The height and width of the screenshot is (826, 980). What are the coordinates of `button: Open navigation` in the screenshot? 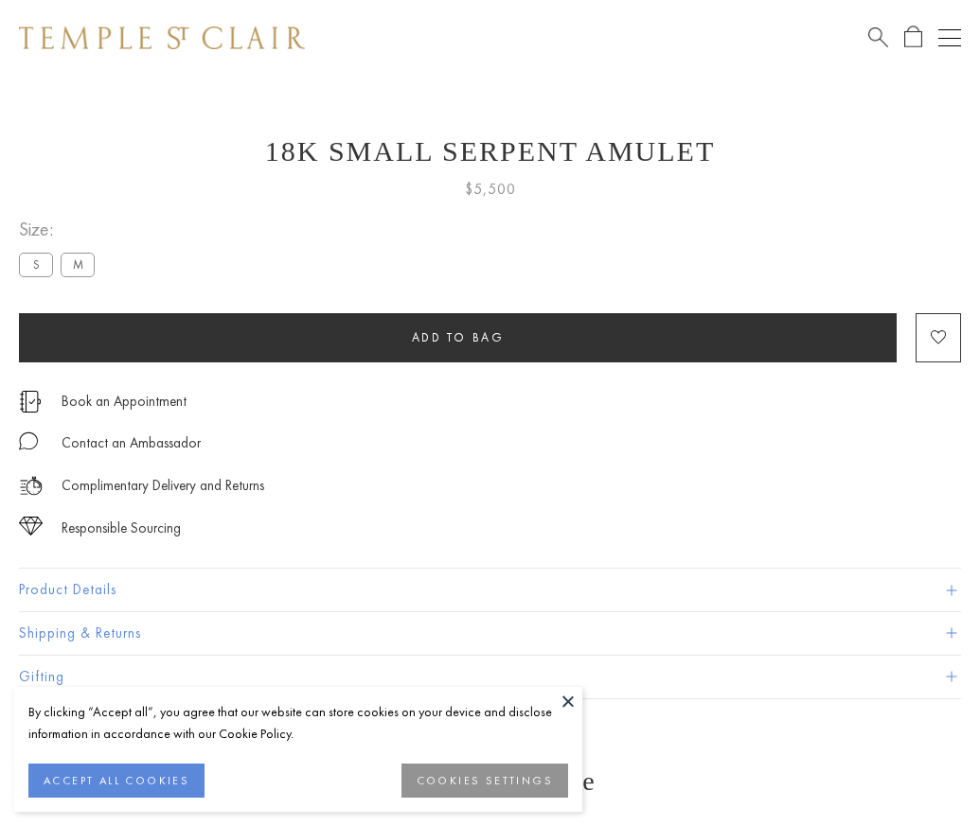 It's located at (949, 38).